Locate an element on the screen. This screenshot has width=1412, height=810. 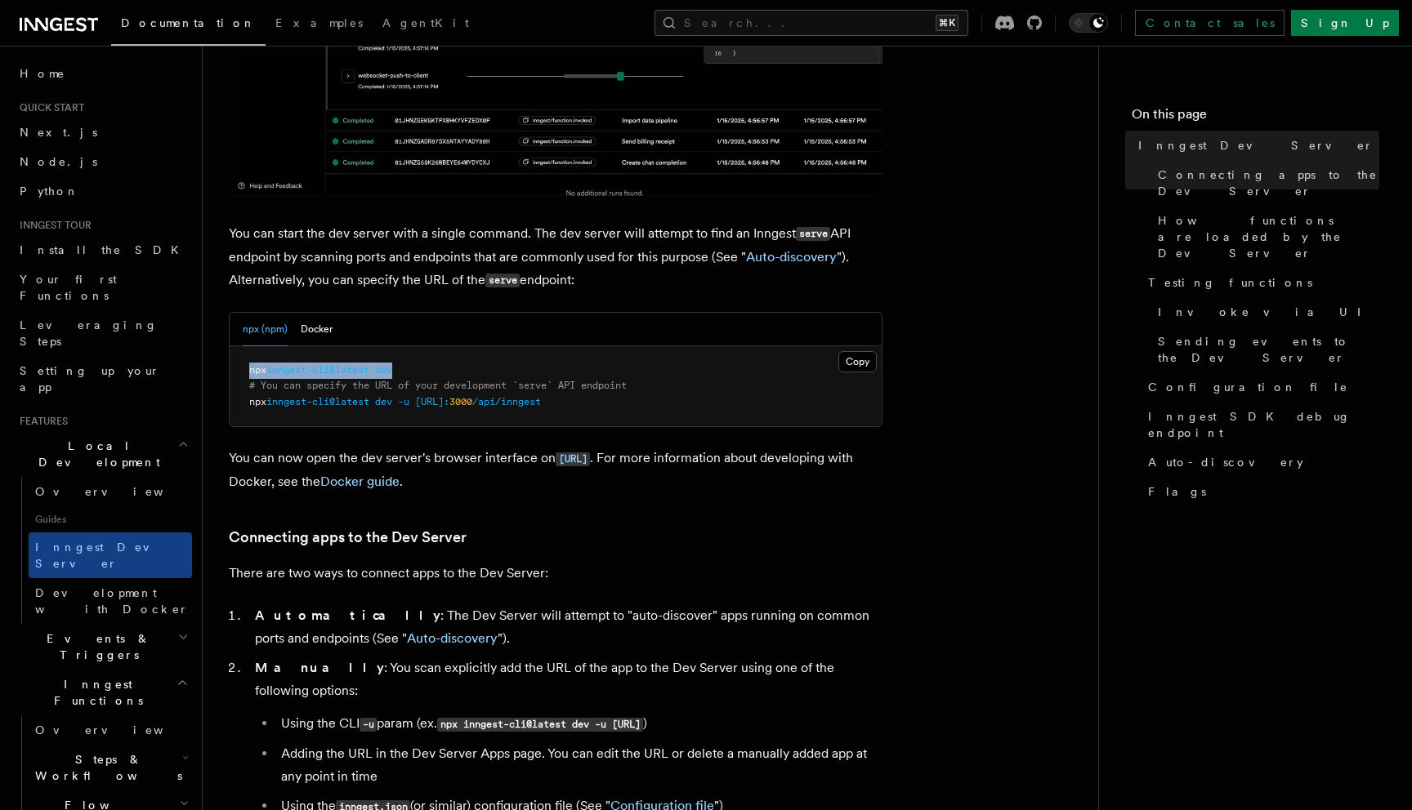
p: There are two ways to connect apps to the Dev Server: is located at coordinates (556, 573).